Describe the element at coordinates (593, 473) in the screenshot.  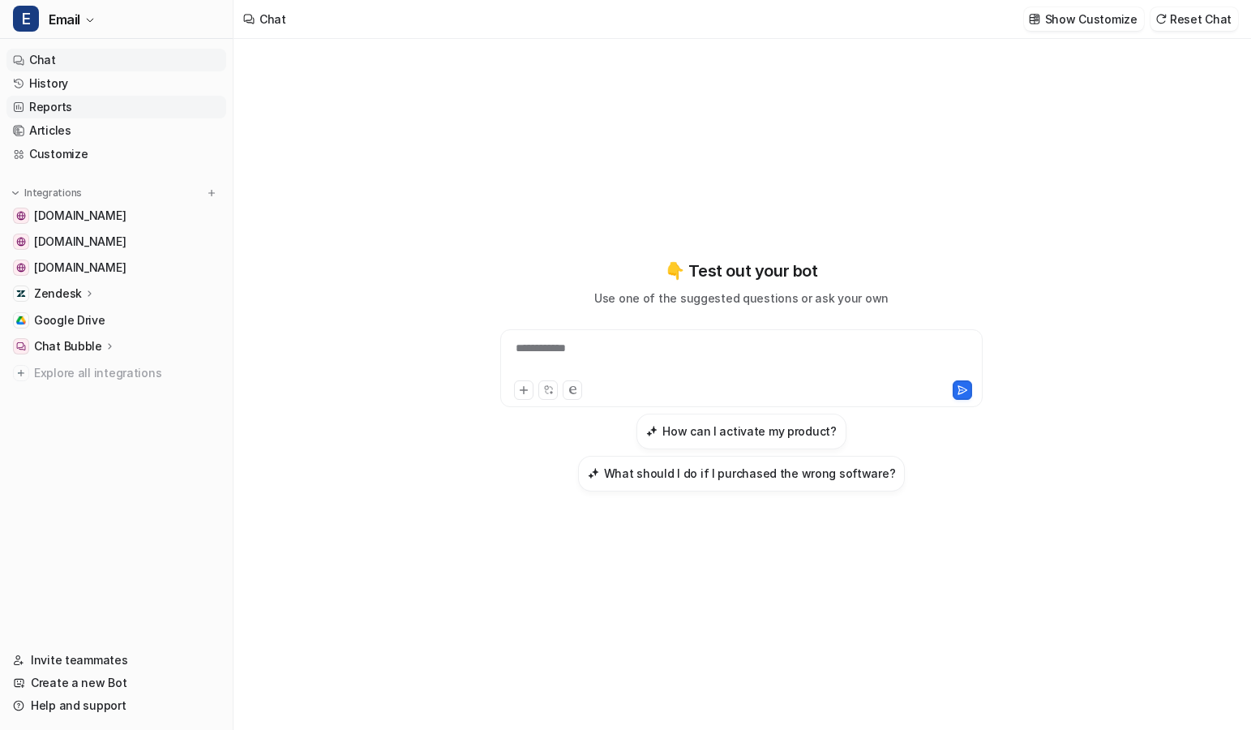
I see `img: What should I do if I purchased the wrong software?` at that location.